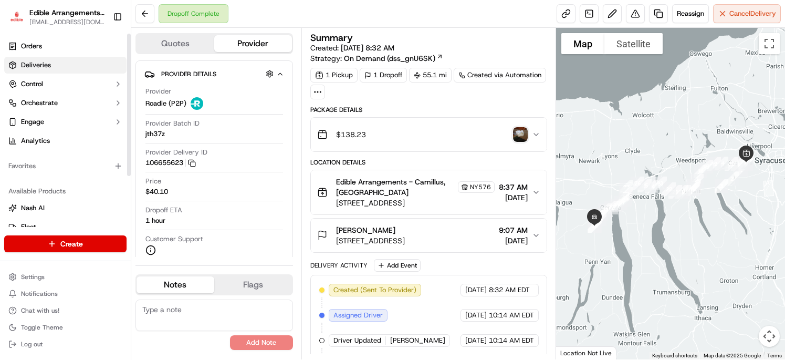  What do you see at coordinates (65, 327) in the screenshot?
I see `button: Toggle Theme` at bounding box center [65, 327].